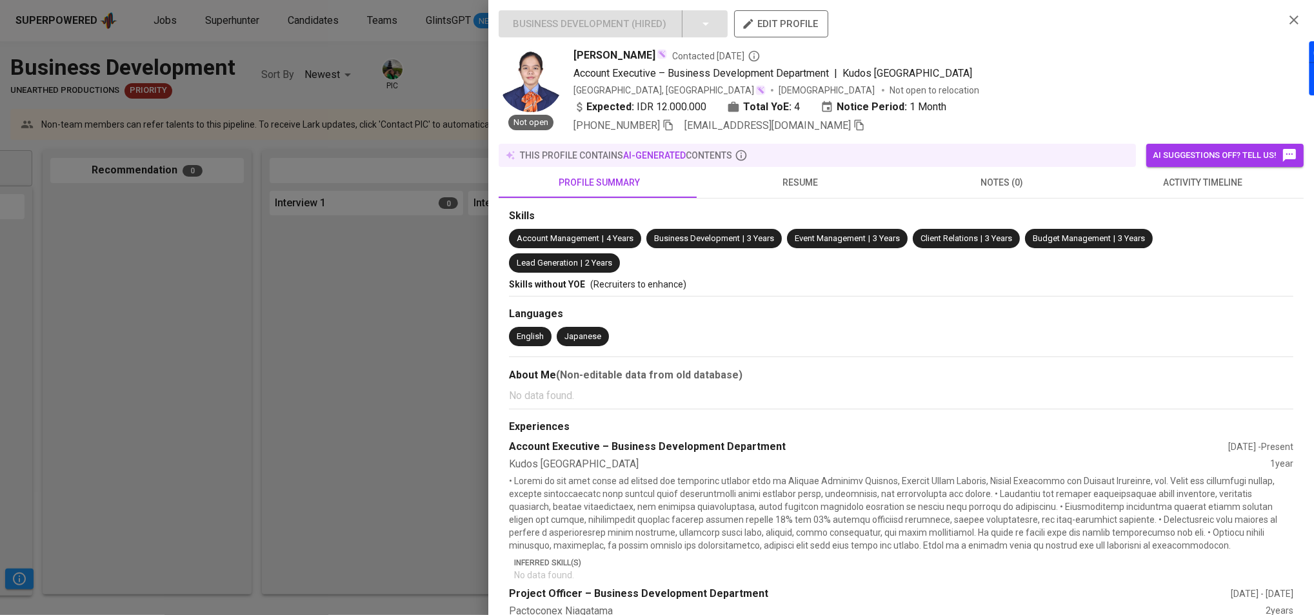 The image size is (1314, 615). Describe the element at coordinates (830, 238) in the screenshot. I see `span: Event Management` at that location.